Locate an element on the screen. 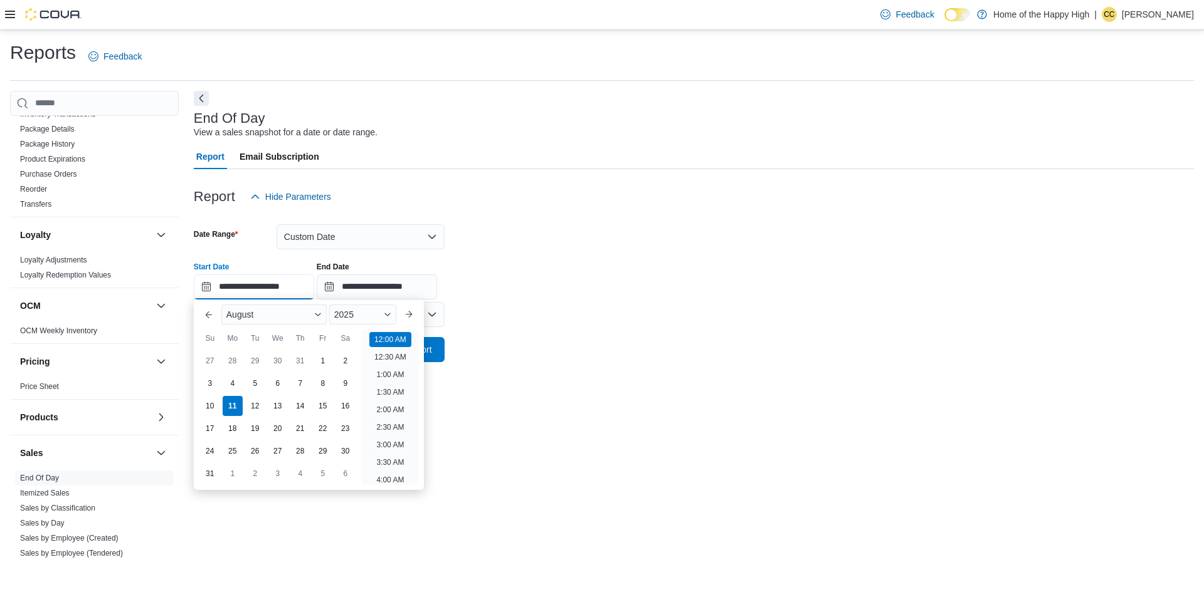 The image size is (1204, 597). div: day-23 is located at coordinates (345, 429).